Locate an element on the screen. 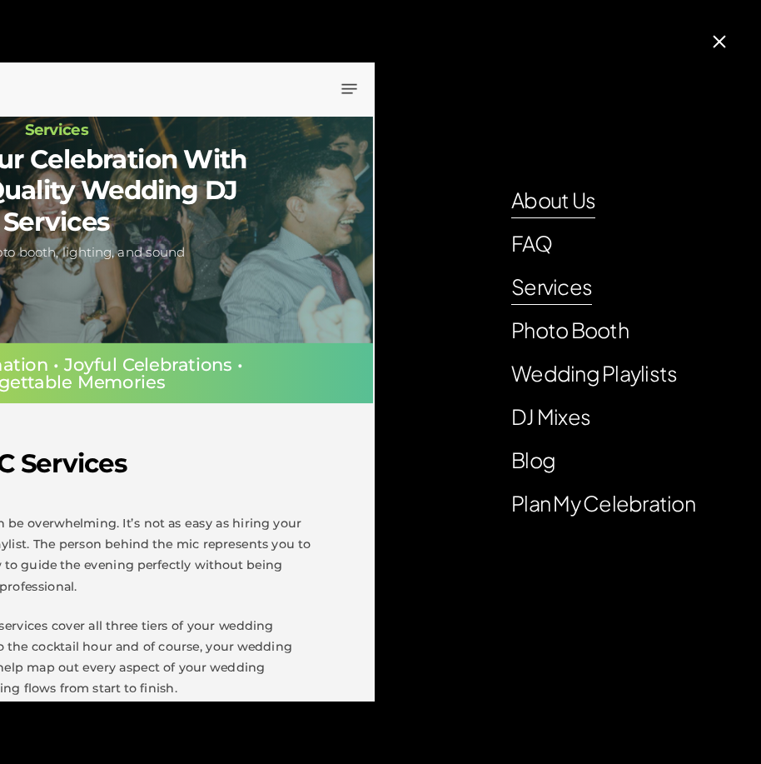 The image size is (761, 764). a: Blog is located at coordinates (533, 460).